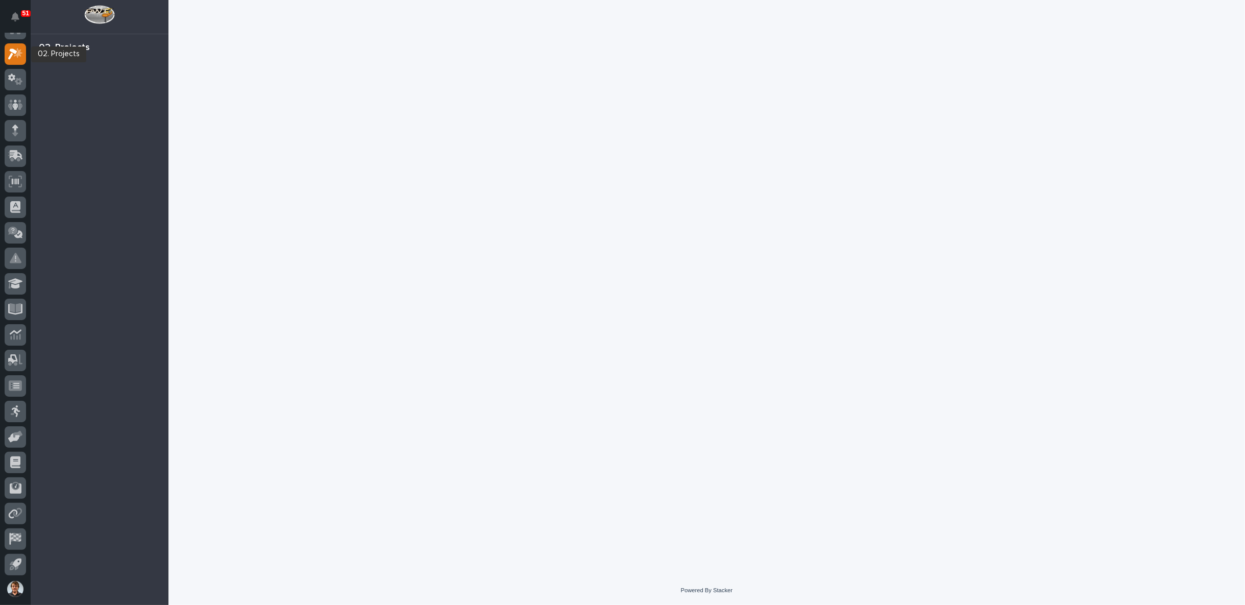 This screenshot has height=605, width=1245. What do you see at coordinates (15, 17) in the screenshot?
I see `button: Notifications` at bounding box center [15, 17].